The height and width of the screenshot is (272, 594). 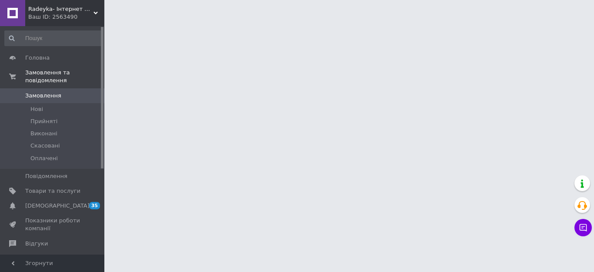 What do you see at coordinates (44, 133) in the screenshot?
I see `span: Виконані` at bounding box center [44, 133].